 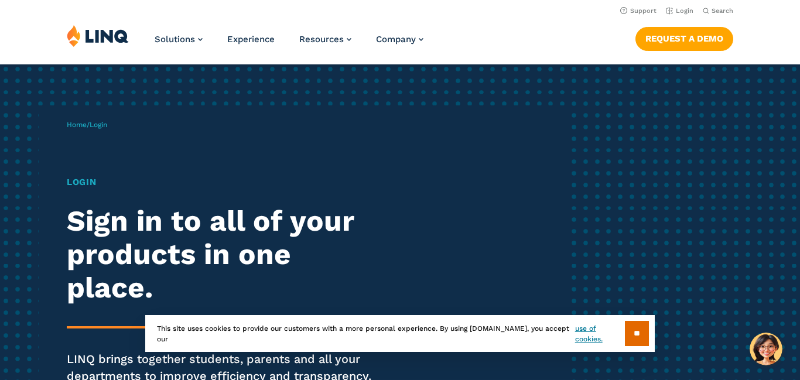 I want to click on span: Solutions, so click(x=174, y=39).